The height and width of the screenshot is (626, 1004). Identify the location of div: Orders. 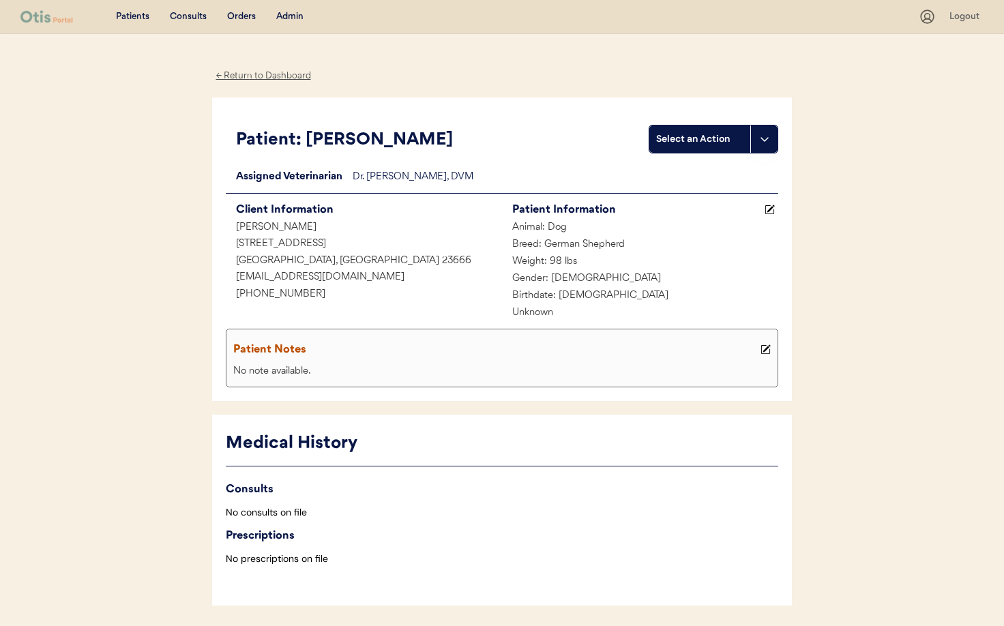
(242, 17).